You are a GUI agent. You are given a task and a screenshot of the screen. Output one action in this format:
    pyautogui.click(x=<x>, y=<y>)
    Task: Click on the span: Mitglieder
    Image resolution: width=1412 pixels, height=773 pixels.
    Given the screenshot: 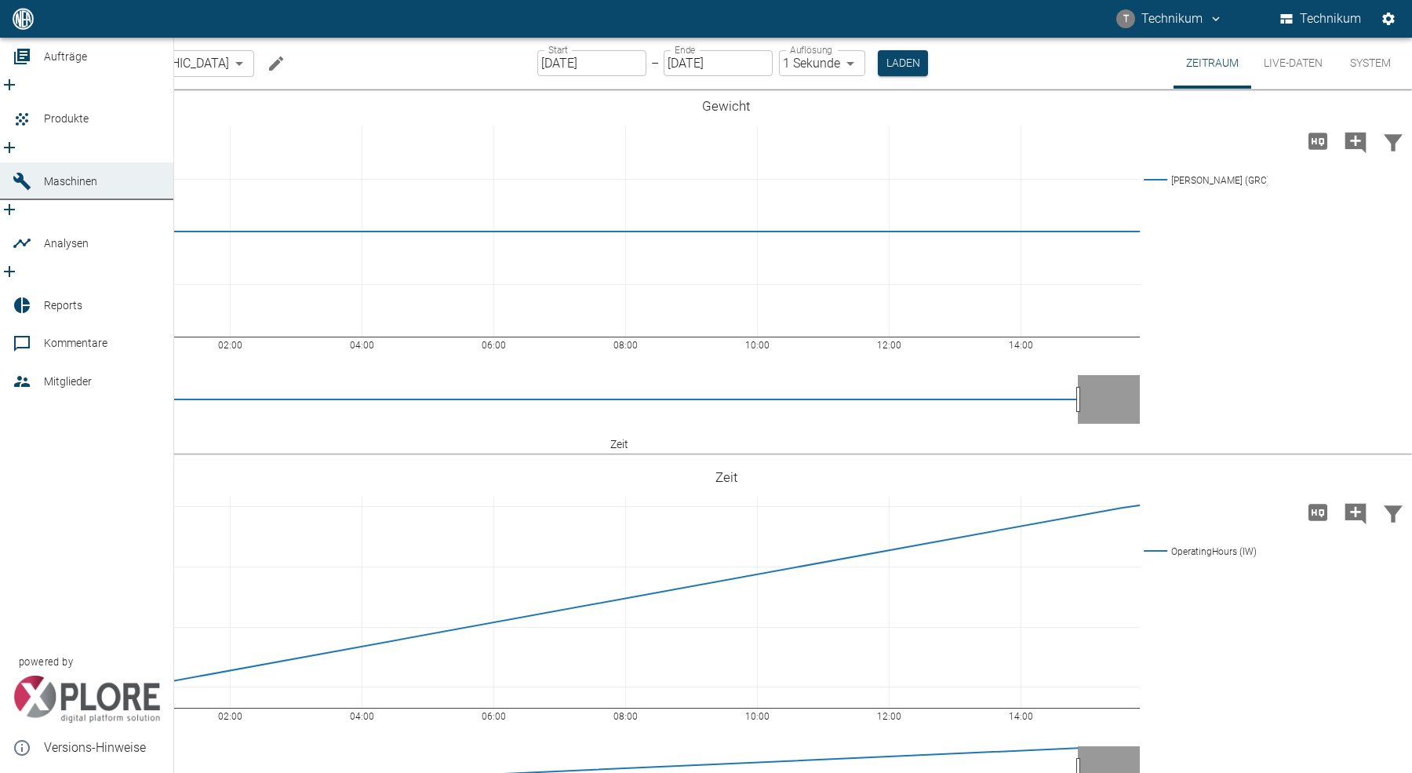 What is the action you would take?
    pyautogui.click(x=67, y=381)
    